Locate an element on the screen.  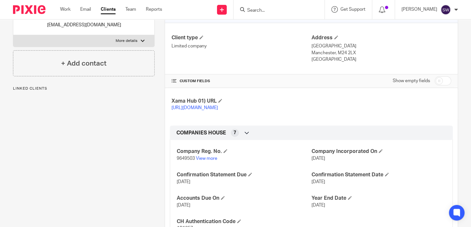
h4: Year End Date is located at coordinates (379, 198).